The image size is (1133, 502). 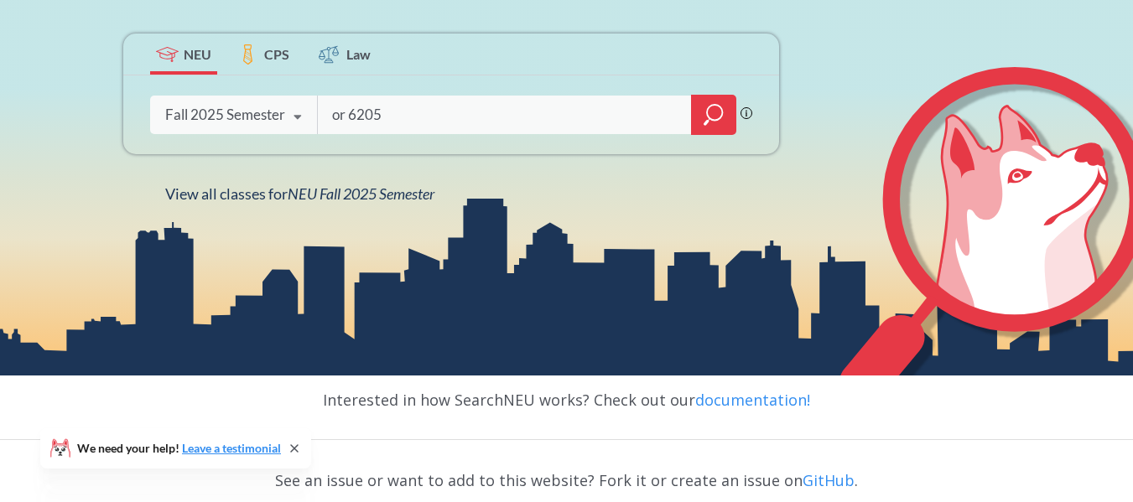 I want to click on input: Class, professor, course number, "phrase", so click(x=505, y=115).